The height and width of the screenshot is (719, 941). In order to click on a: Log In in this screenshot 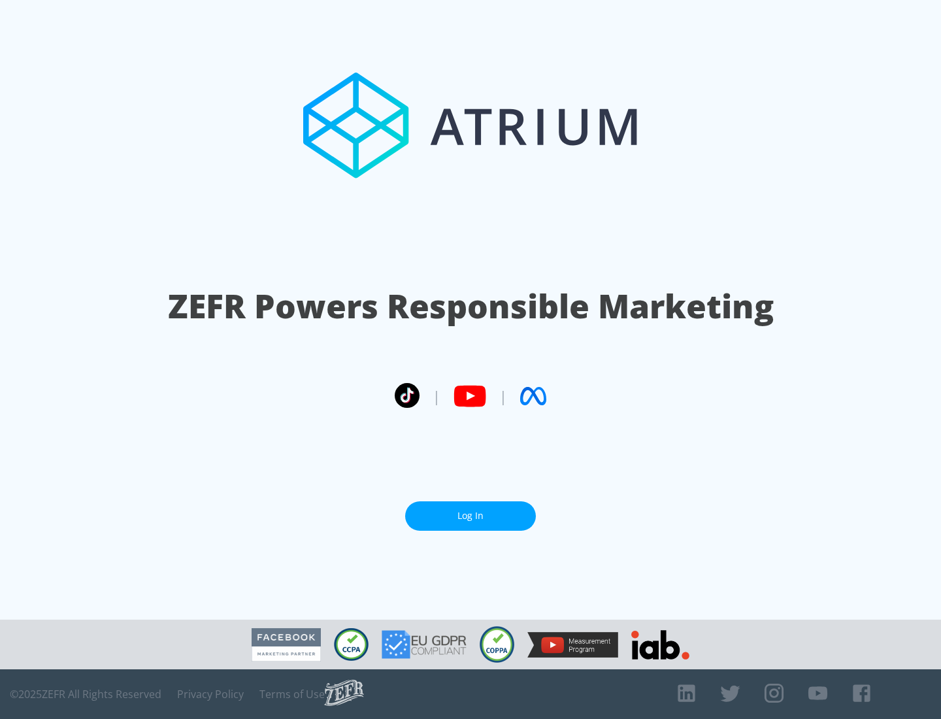, I will do `click(471, 516)`.